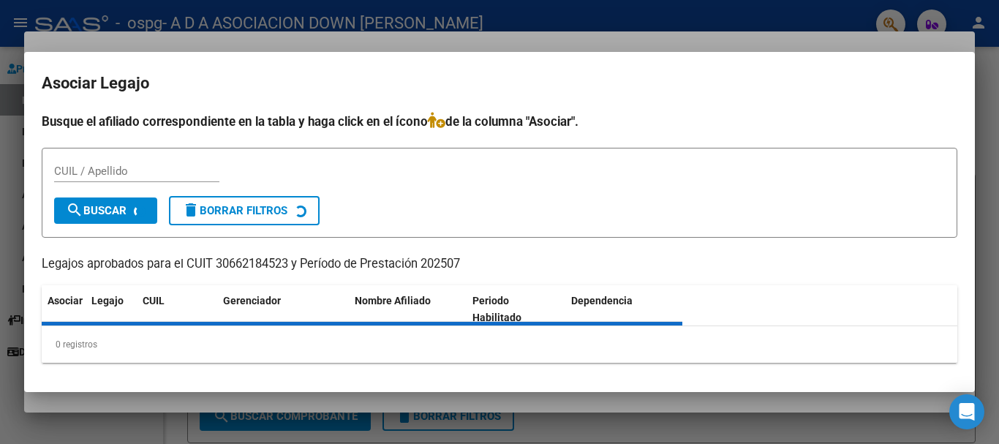 Image resolution: width=999 pixels, height=444 pixels. What do you see at coordinates (252, 301) in the screenshot?
I see `span: Gerenciador` at bounding box center [252, 301].